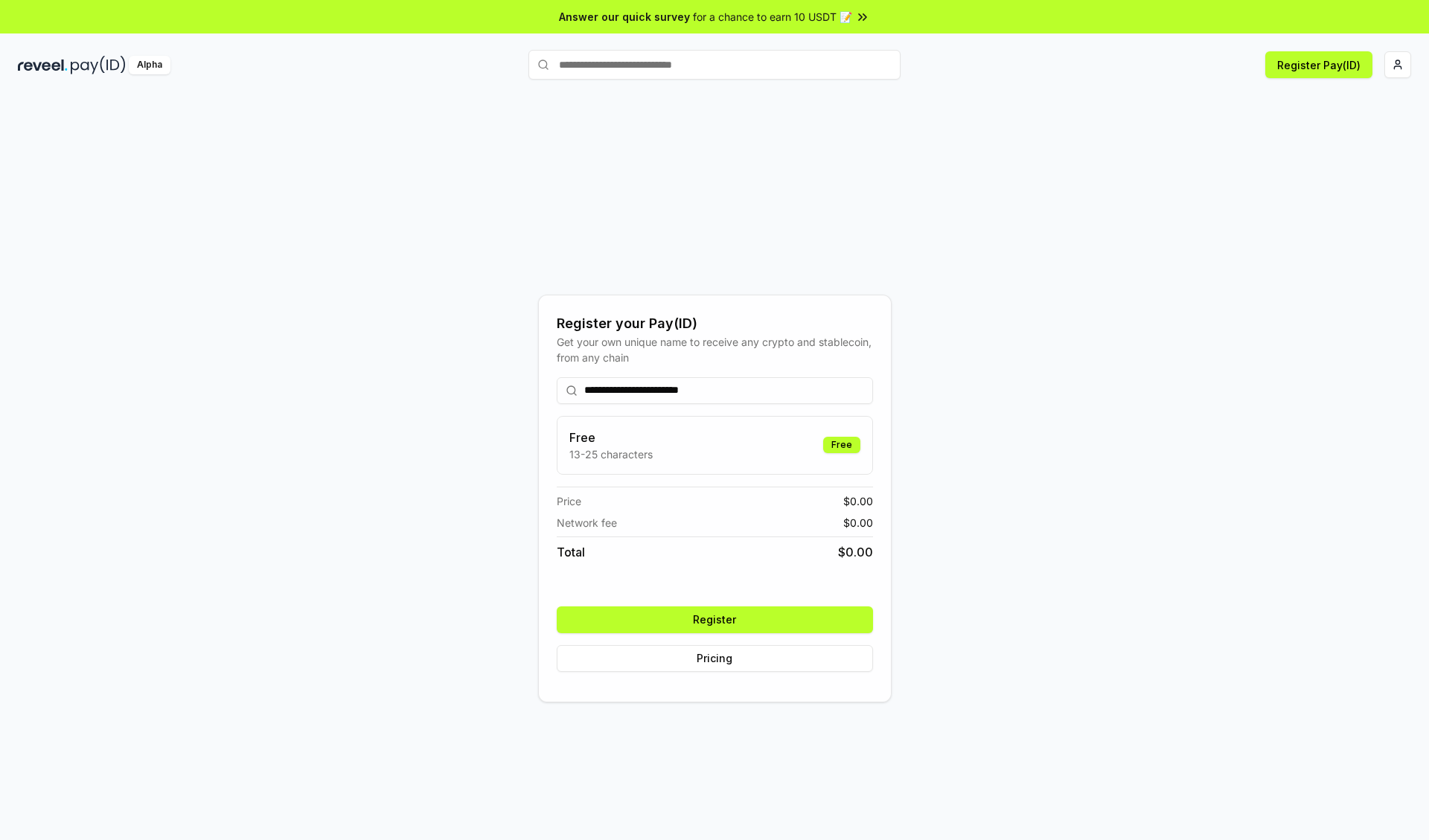  What do you see at coordinates (772, 17) in the screenshot?
I see `span: for a chance to earn 10 USDT 📝` at bounding box center [772, 17].